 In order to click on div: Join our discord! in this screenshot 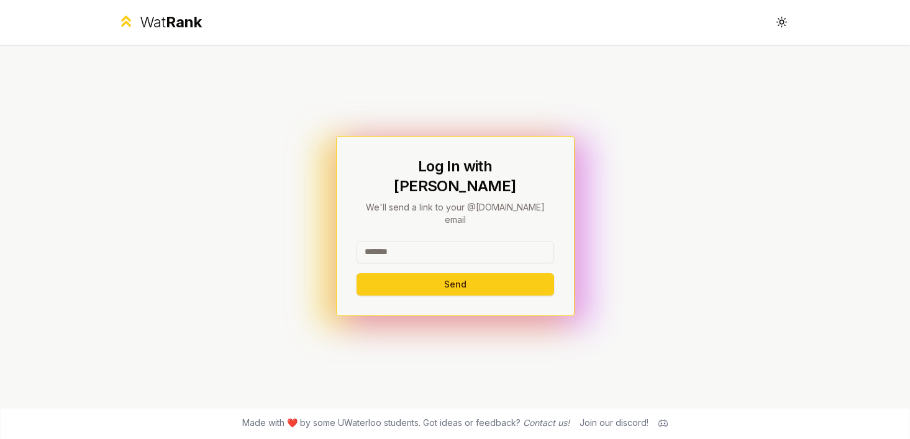, I will do `click(614, 423)`.